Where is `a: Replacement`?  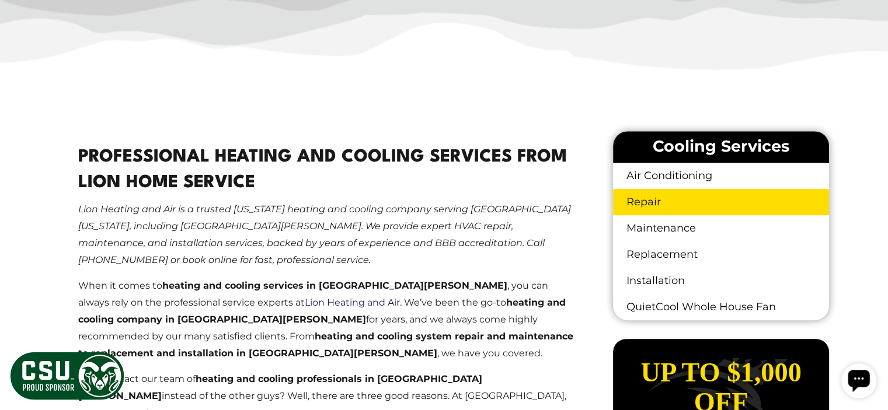 a: Replacement is located at coordinates (720, 254).